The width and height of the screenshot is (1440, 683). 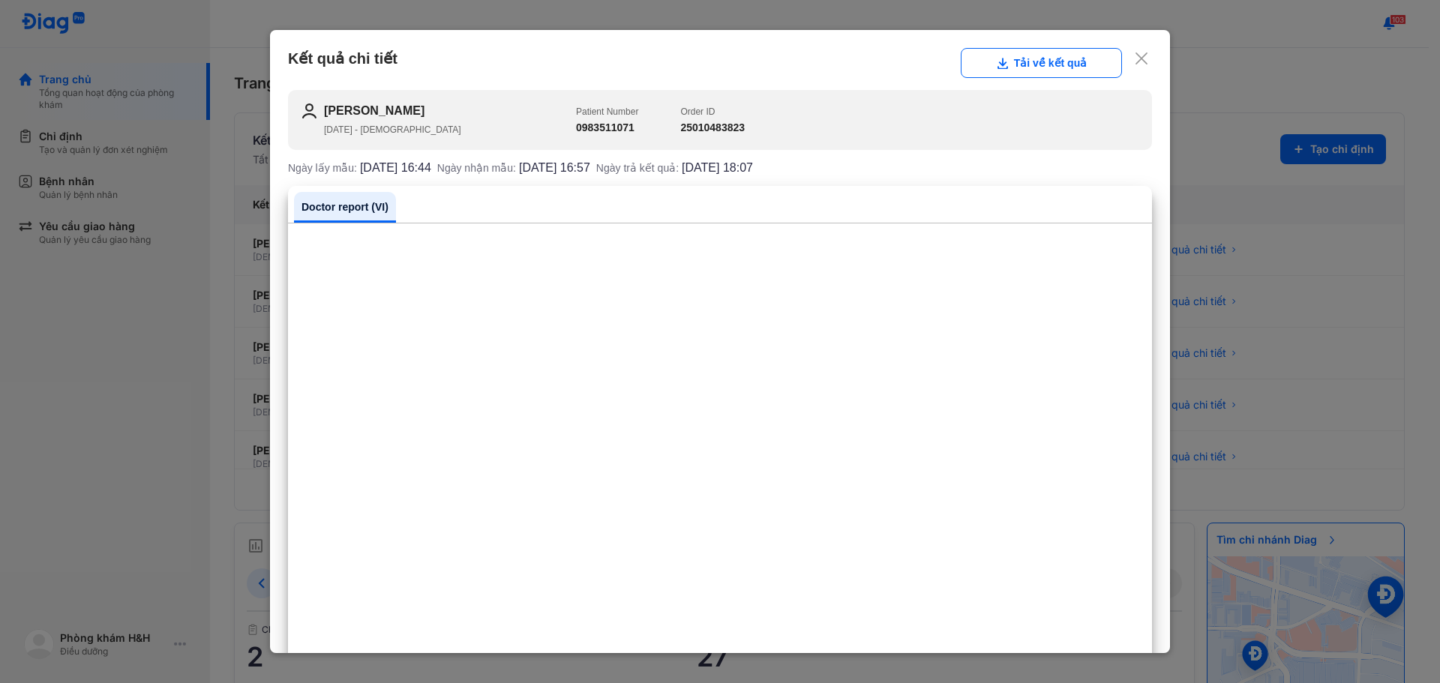 What do you see at coordinates (607, 127) in the screenshot?
I see `h3: 0983511071` at bounding box center [607, 127].